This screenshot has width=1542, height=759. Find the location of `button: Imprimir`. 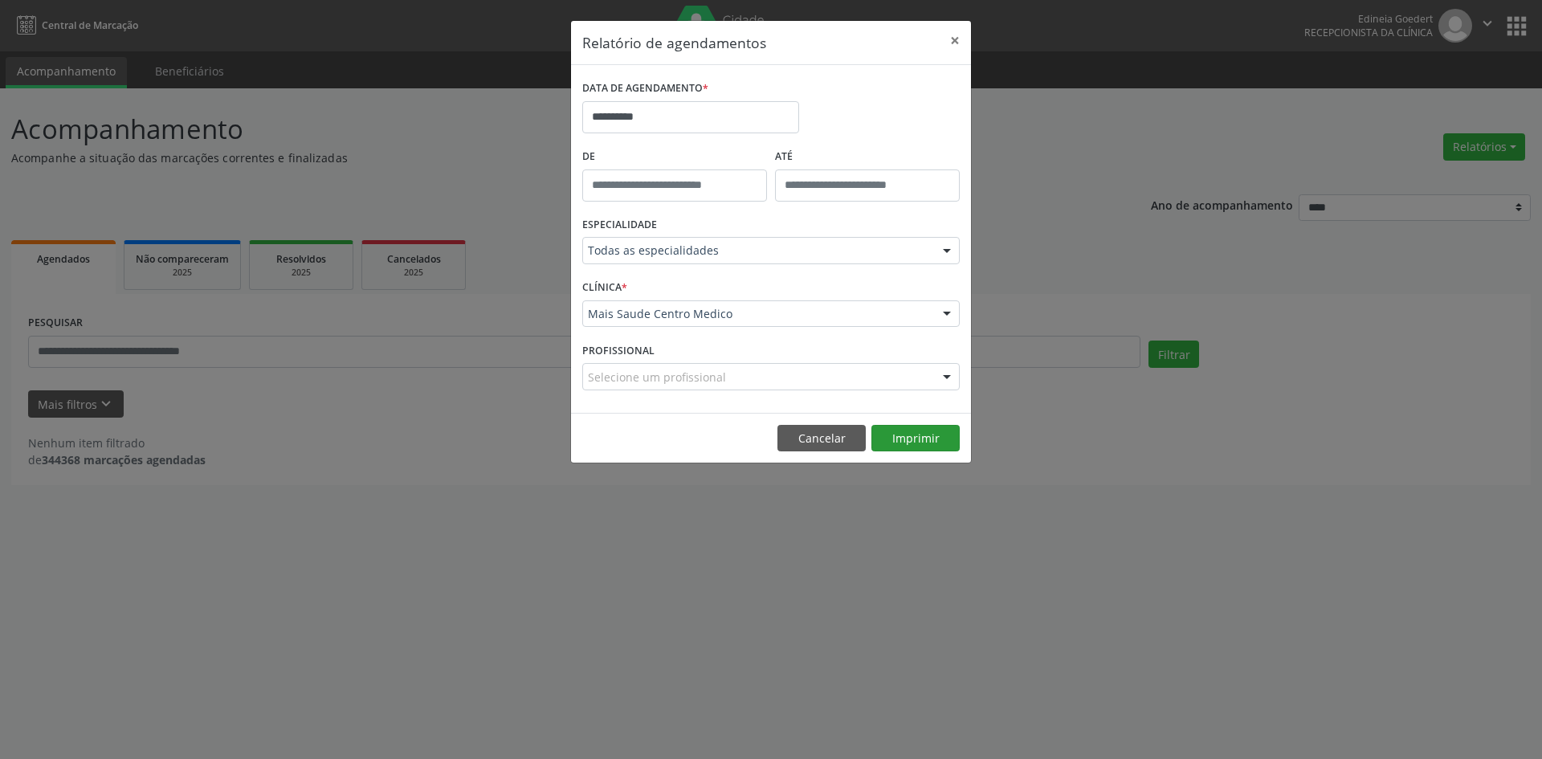

button: Imprimir is located at coordinates (916, 439).